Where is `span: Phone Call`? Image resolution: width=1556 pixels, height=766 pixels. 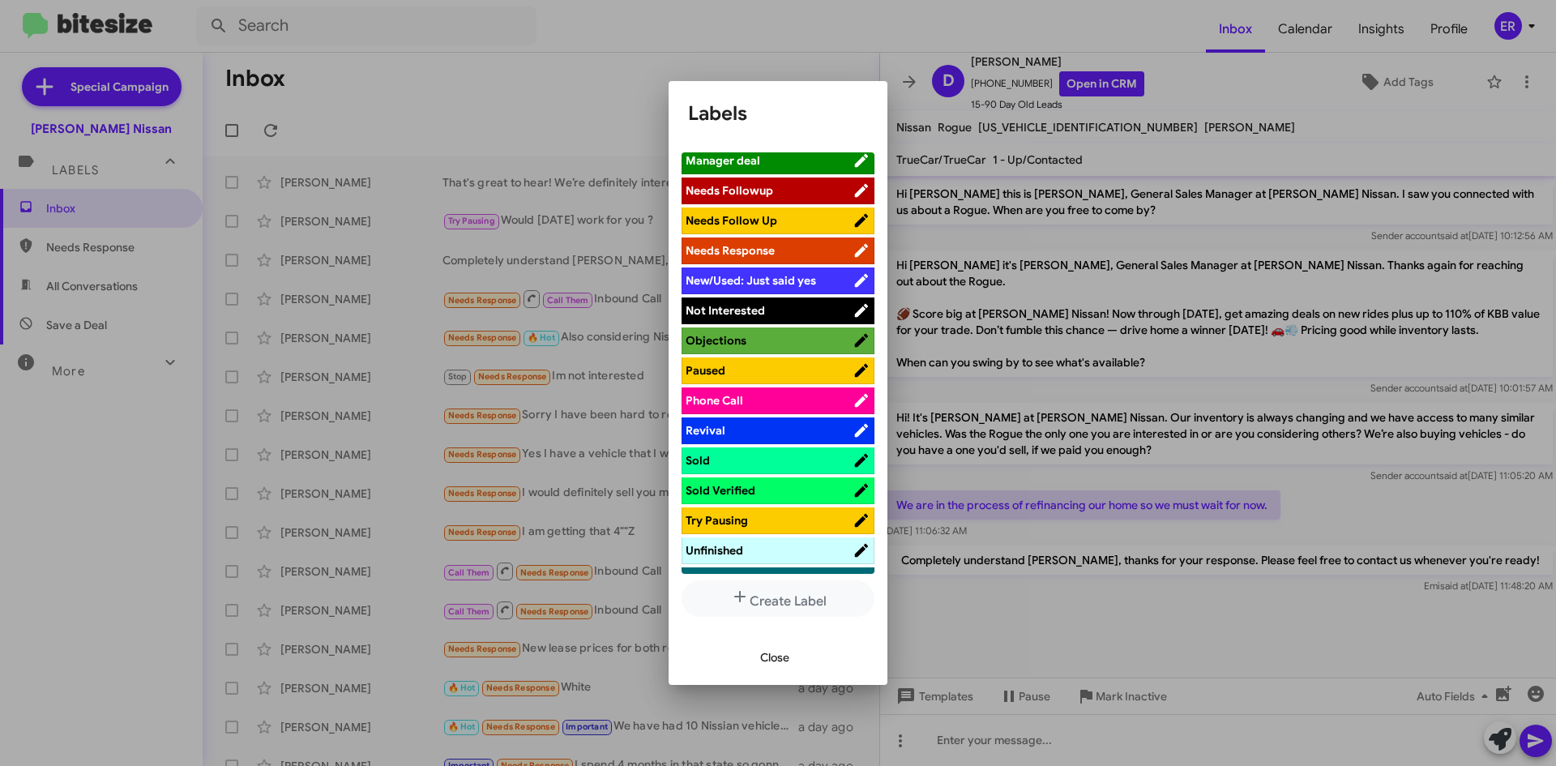 span: Phone Call is located at coordinates (714, 400).